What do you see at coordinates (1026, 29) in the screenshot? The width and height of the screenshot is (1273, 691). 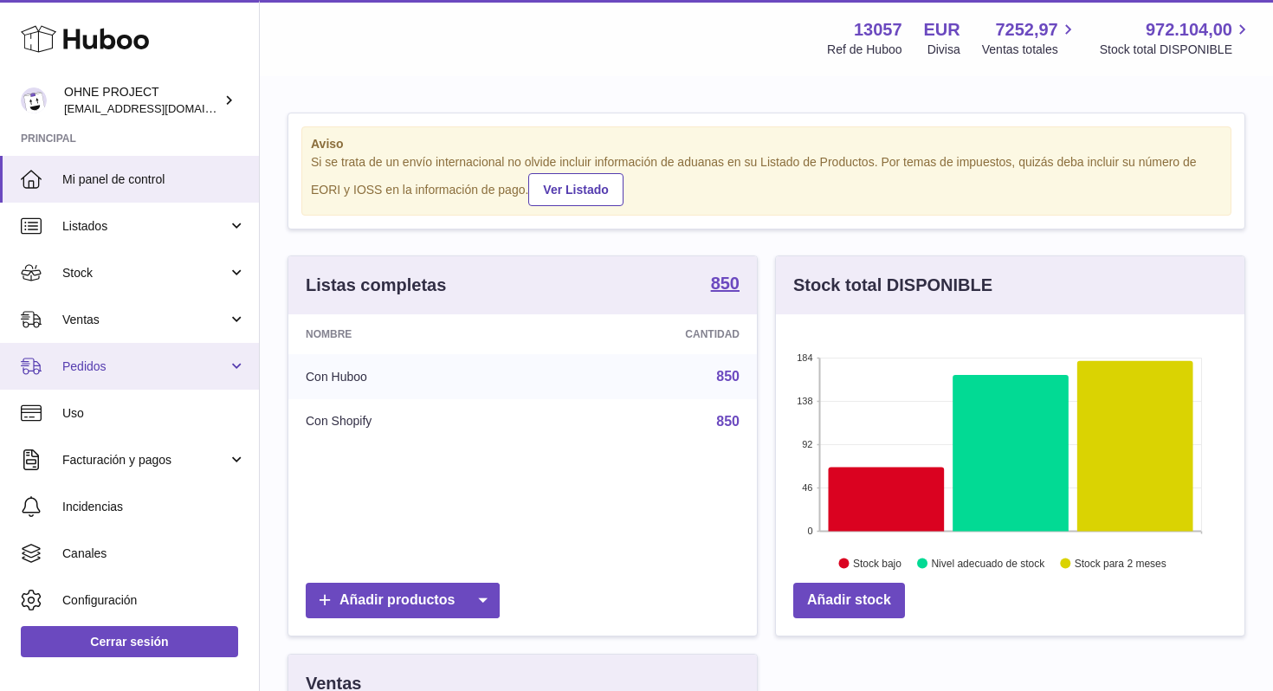 I see `span: 7252,97` at bounding box center [1026, 29].